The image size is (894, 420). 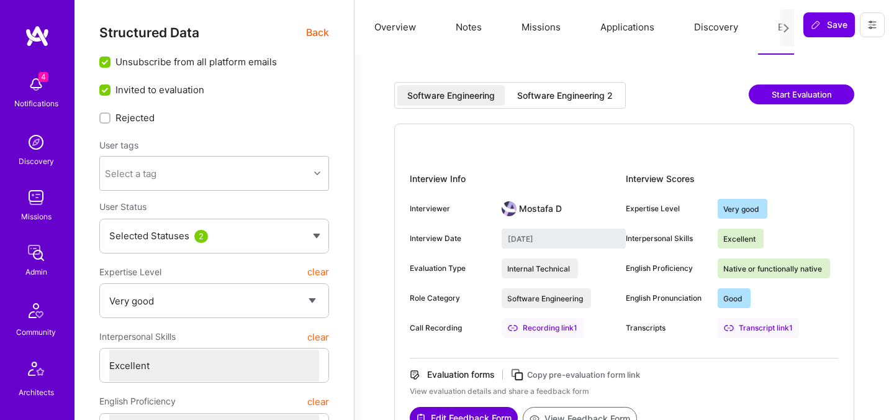 I want to click on img: User Avatar, so click(x=509, y=209).